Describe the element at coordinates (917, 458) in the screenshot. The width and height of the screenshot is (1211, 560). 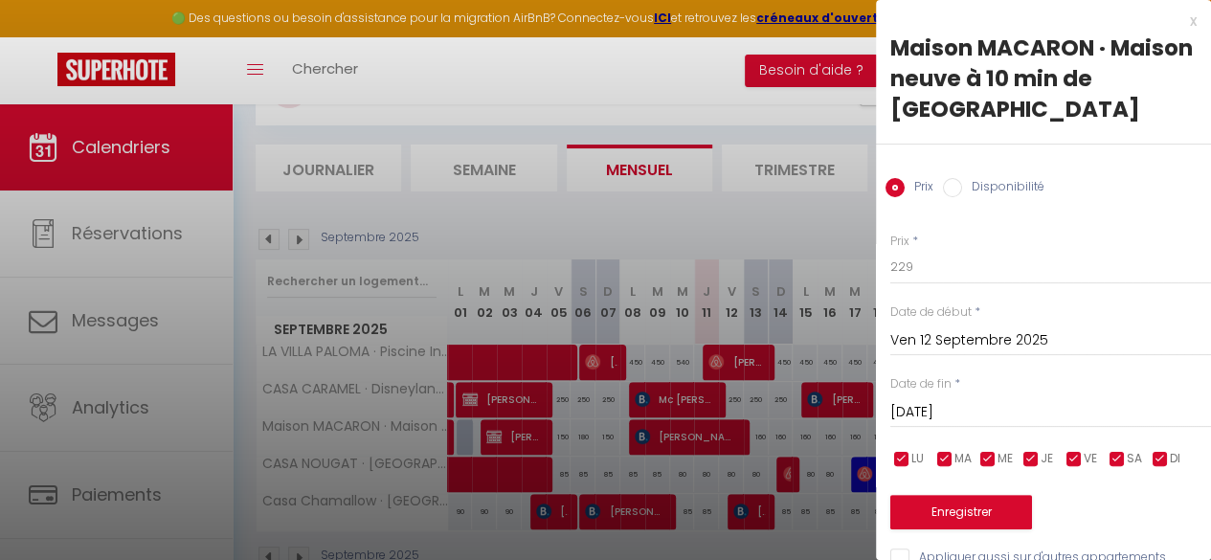
I see `span: LU` at that location.